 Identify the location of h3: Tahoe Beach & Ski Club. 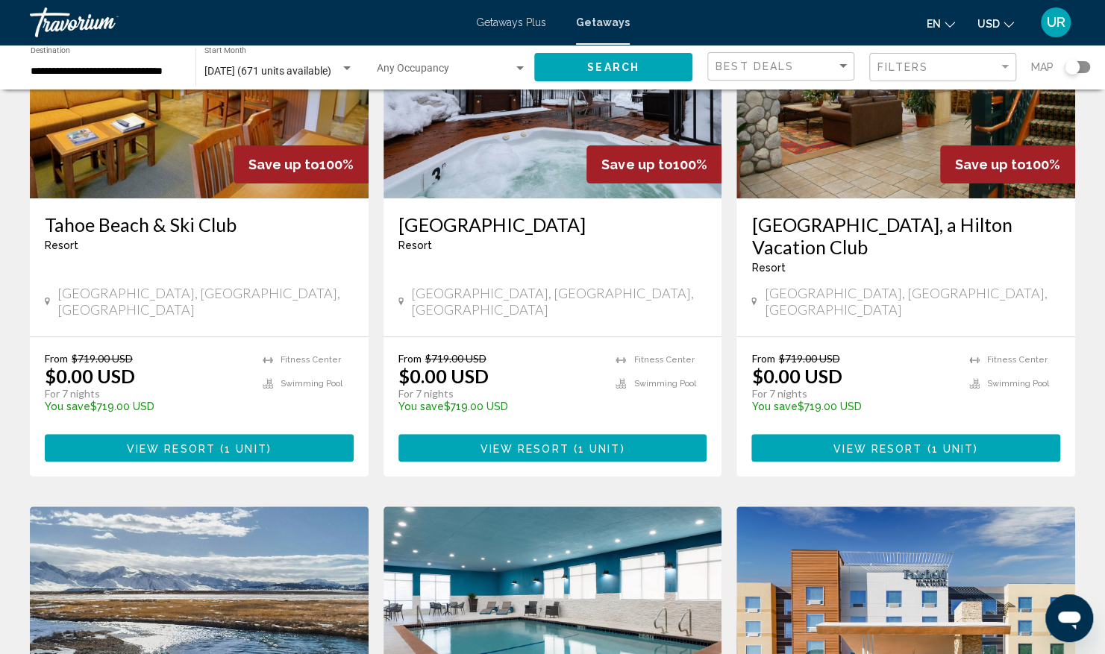
(199, 225).